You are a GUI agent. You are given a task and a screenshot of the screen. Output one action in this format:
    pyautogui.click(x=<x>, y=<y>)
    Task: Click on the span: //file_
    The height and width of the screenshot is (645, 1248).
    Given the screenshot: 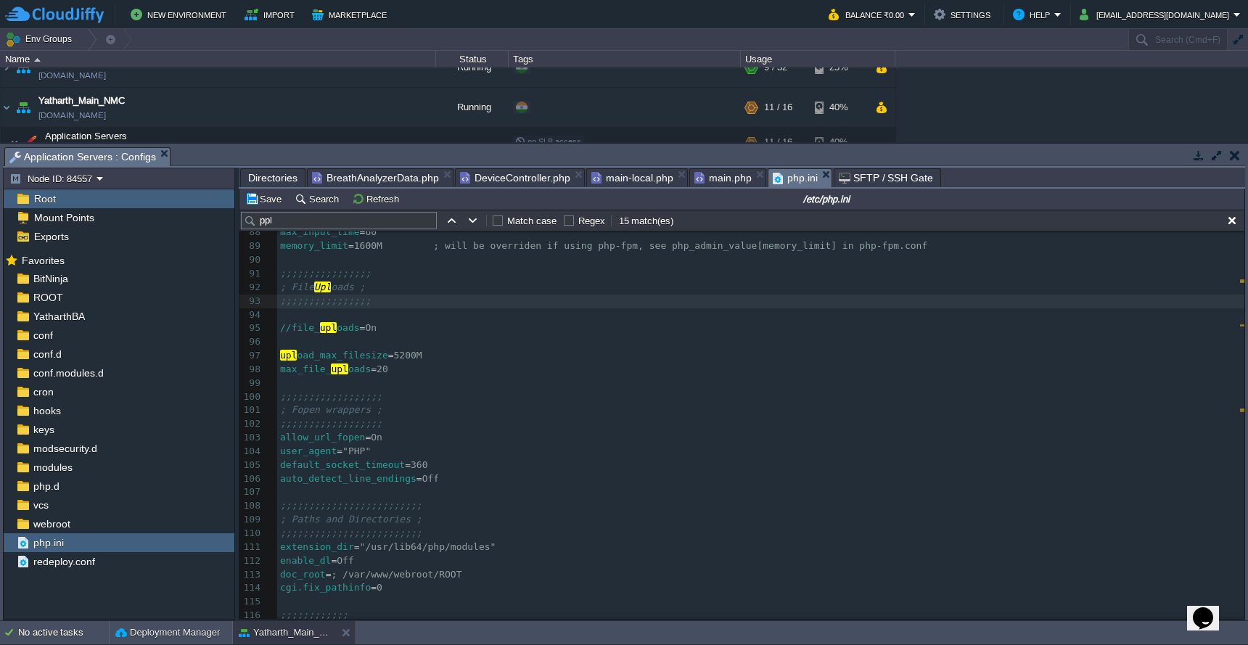 What is the action you would take?
    pyautogui.click(x=300, y=327)
    